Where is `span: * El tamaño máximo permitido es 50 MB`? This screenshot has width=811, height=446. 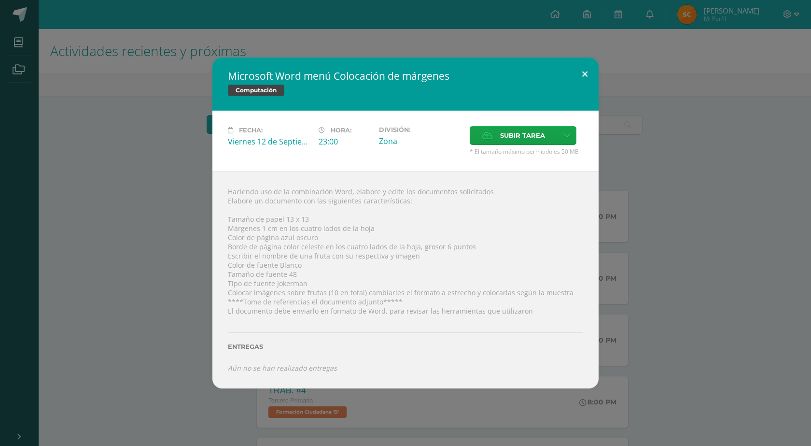
span: * El tamaño máximo permitido es 50 MB is located at coordinates (526, 151).